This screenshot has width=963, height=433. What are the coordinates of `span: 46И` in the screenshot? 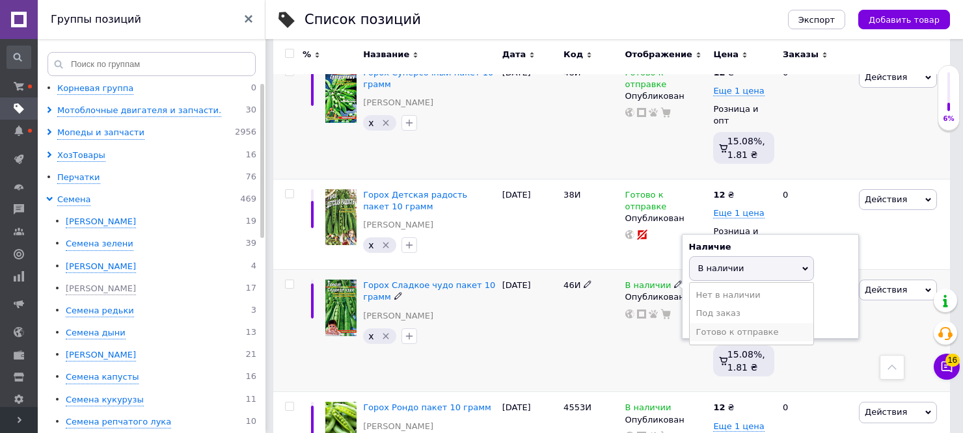 It's located at (572, 285).